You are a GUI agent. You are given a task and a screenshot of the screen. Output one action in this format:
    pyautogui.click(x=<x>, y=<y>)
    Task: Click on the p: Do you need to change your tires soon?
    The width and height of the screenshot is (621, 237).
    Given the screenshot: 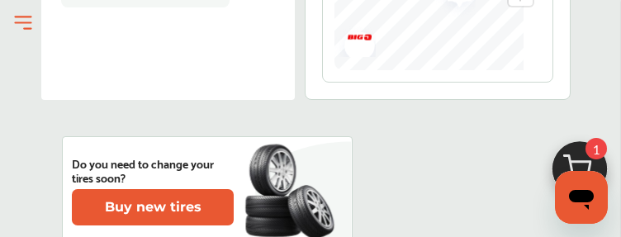 What is the action you would take?
    pyautogui.click(x=153, y=170)
    